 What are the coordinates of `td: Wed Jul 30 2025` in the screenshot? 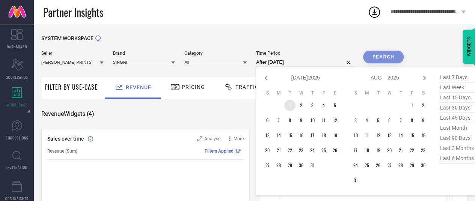 It's located at (301, 165).